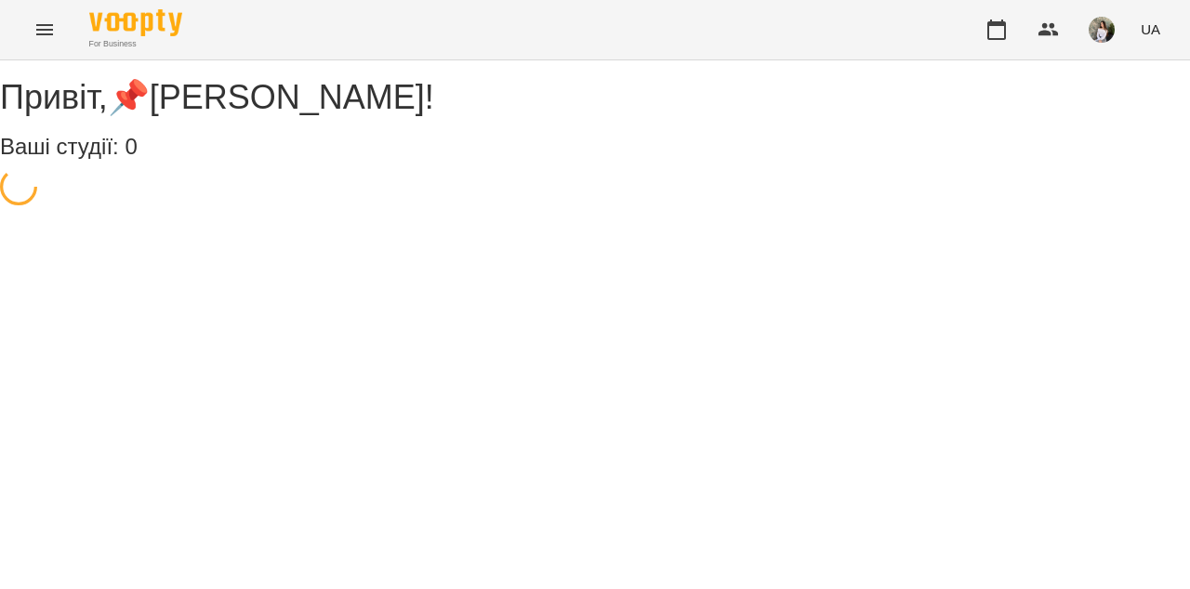 This screenshot has height=589, width=1190. Describe the element at coordinates (45, 30) in the screenshot. I see `button: Menu` at that location.